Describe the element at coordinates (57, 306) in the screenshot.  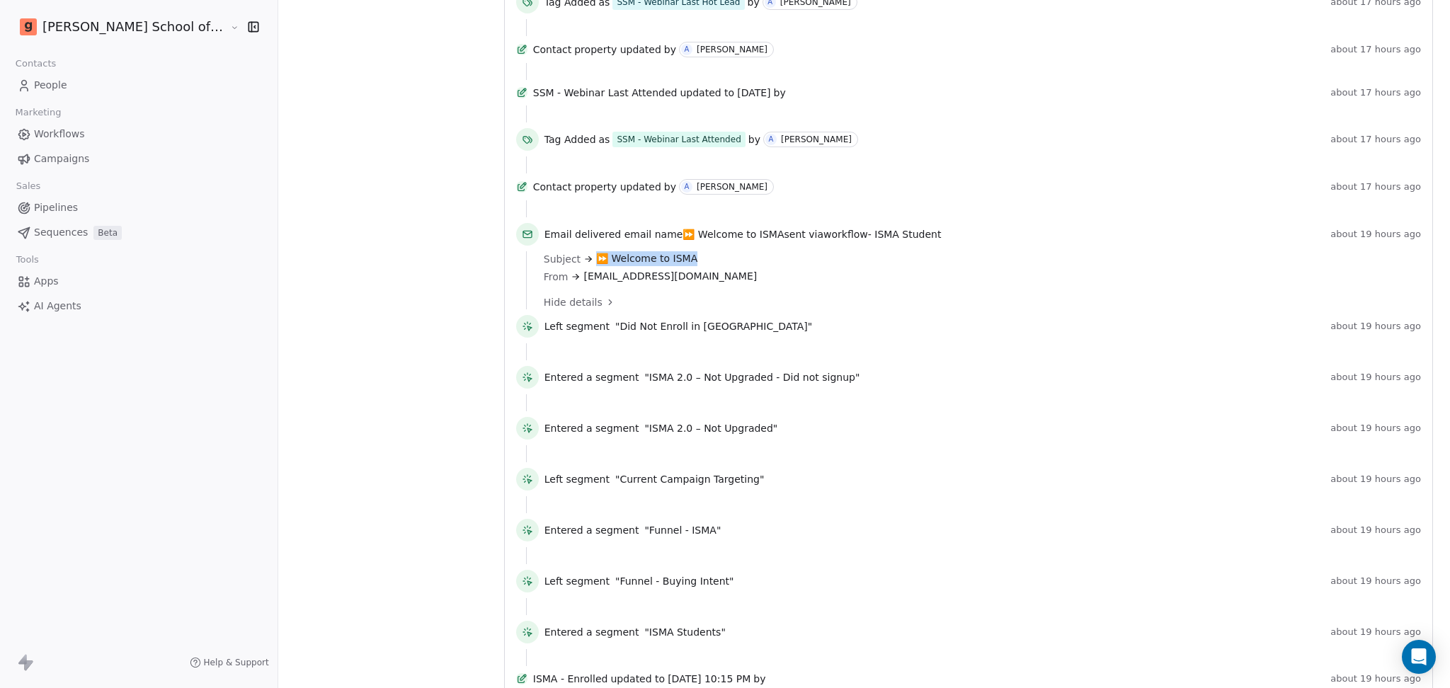
I see `span: AI Agents` at that location.